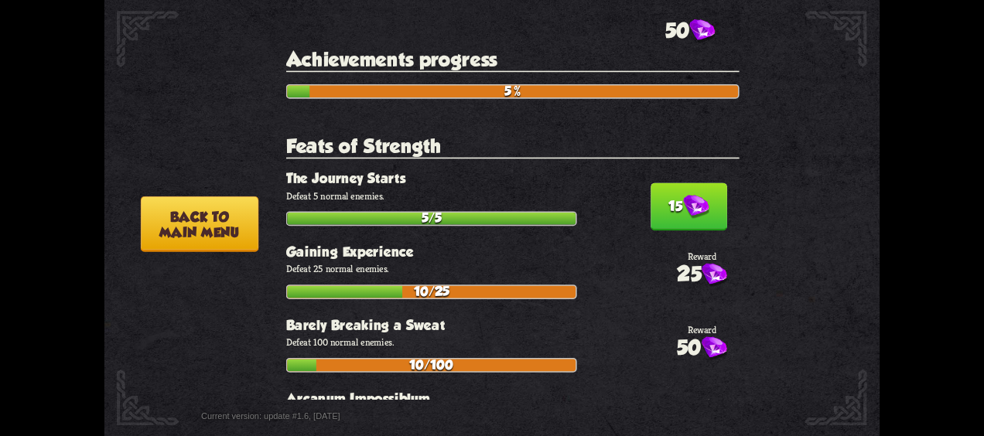 This screenshot has width=984, height=436. What do you see at coordinates (513, 343) in the screenshot?
I see `p: Defeat 100 normal enemies.` at bounding box center [513, 343].